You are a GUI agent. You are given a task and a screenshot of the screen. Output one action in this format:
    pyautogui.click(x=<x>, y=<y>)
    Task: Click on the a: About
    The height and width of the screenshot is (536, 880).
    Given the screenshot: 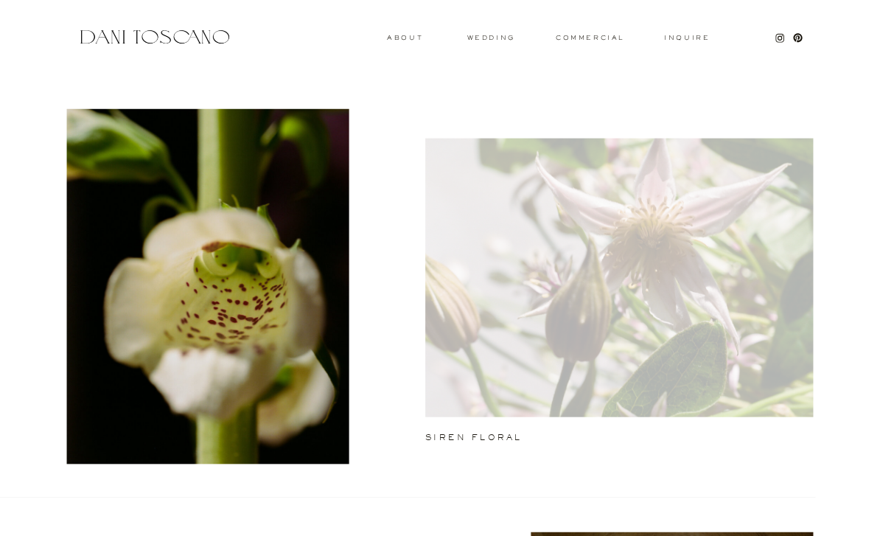 What is the action you would take?
    pyautogui.click(x=403, y=37)
    